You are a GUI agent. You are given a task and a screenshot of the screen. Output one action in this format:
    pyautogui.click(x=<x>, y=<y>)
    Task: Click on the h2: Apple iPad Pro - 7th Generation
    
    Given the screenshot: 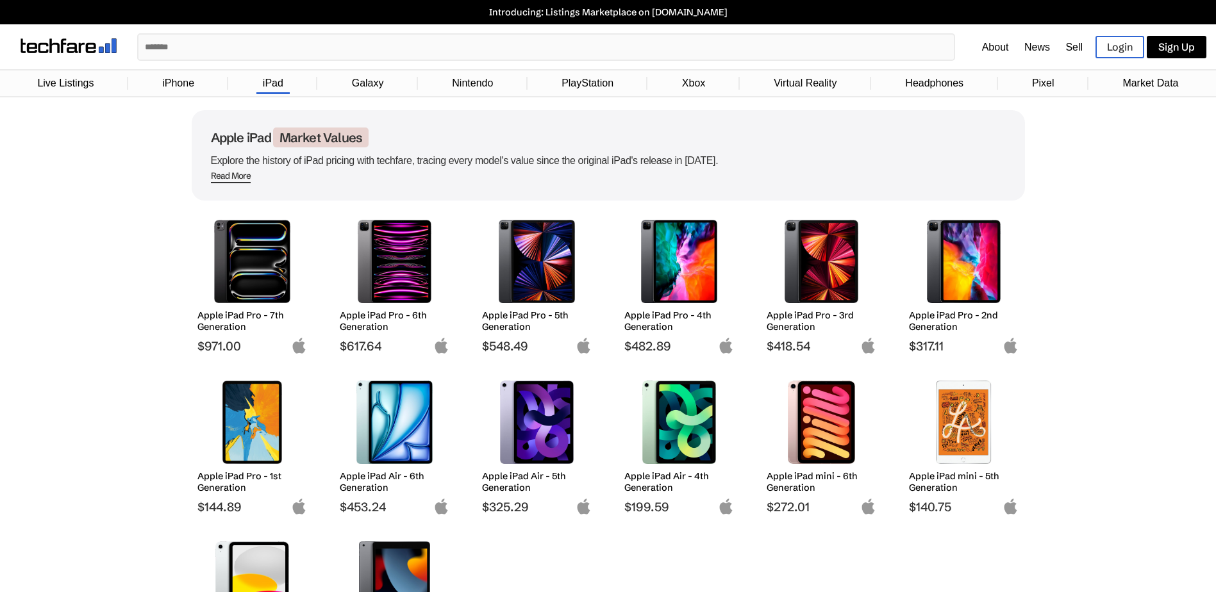 What is the action you would take?
    pyautogui.click(x=252, y=321)
    